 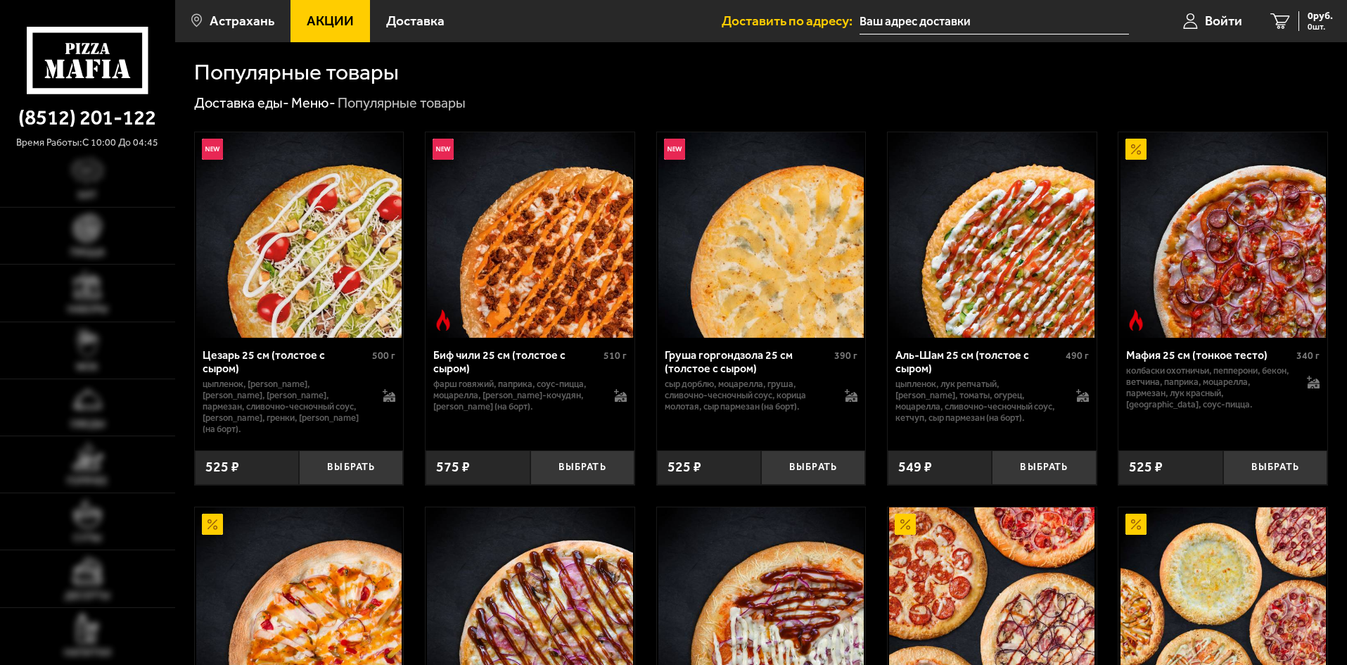 I want to click on div: Груша горгондзола 25 см (толстое с сыром), so click(x=748, y=362).